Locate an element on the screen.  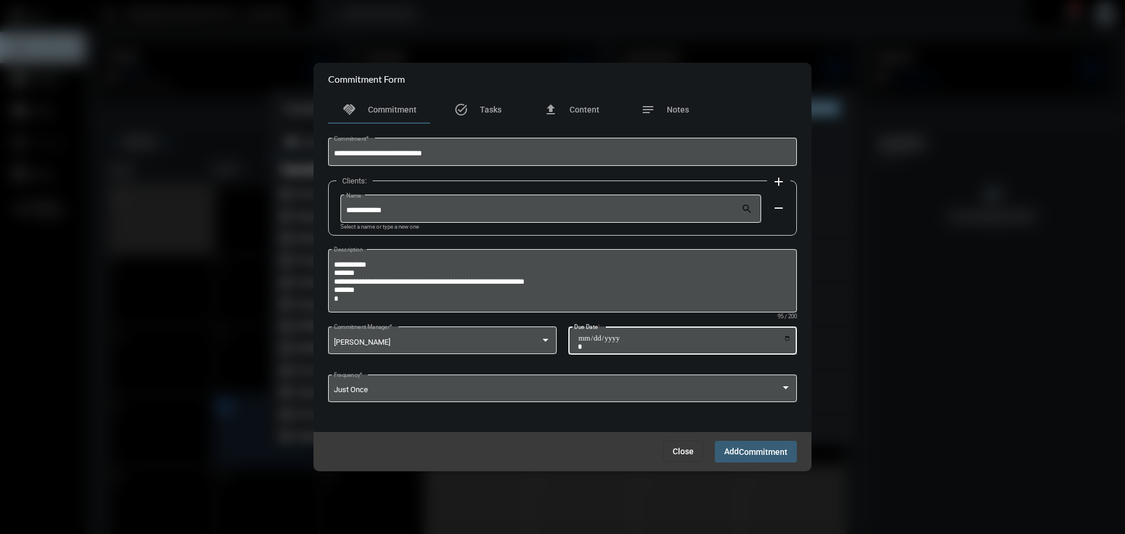
h2: Commitment Form is located at coordinates (366, 79).